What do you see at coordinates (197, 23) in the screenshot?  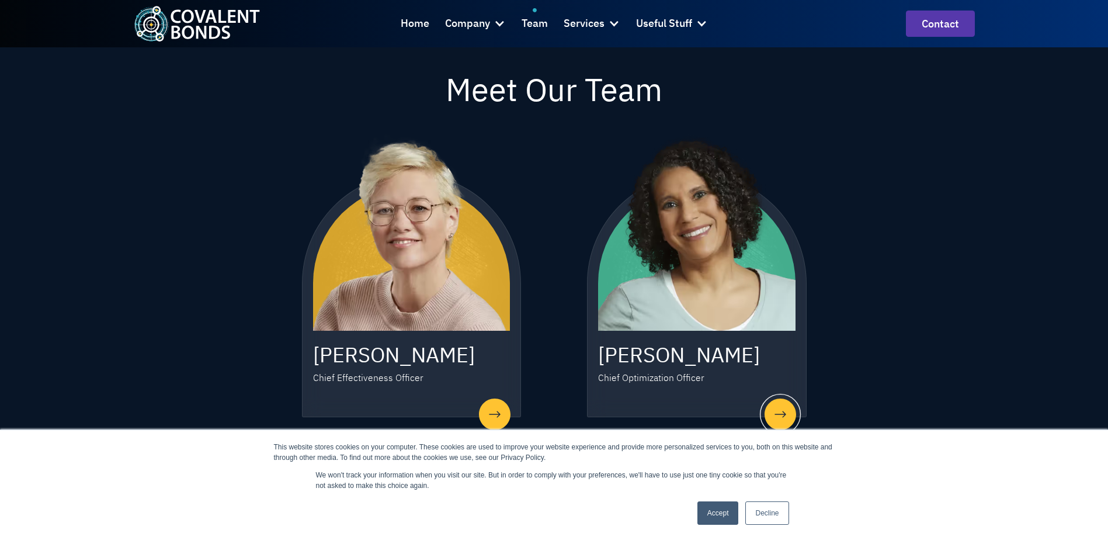 I see `a: home` at bounding box center [197, 23].